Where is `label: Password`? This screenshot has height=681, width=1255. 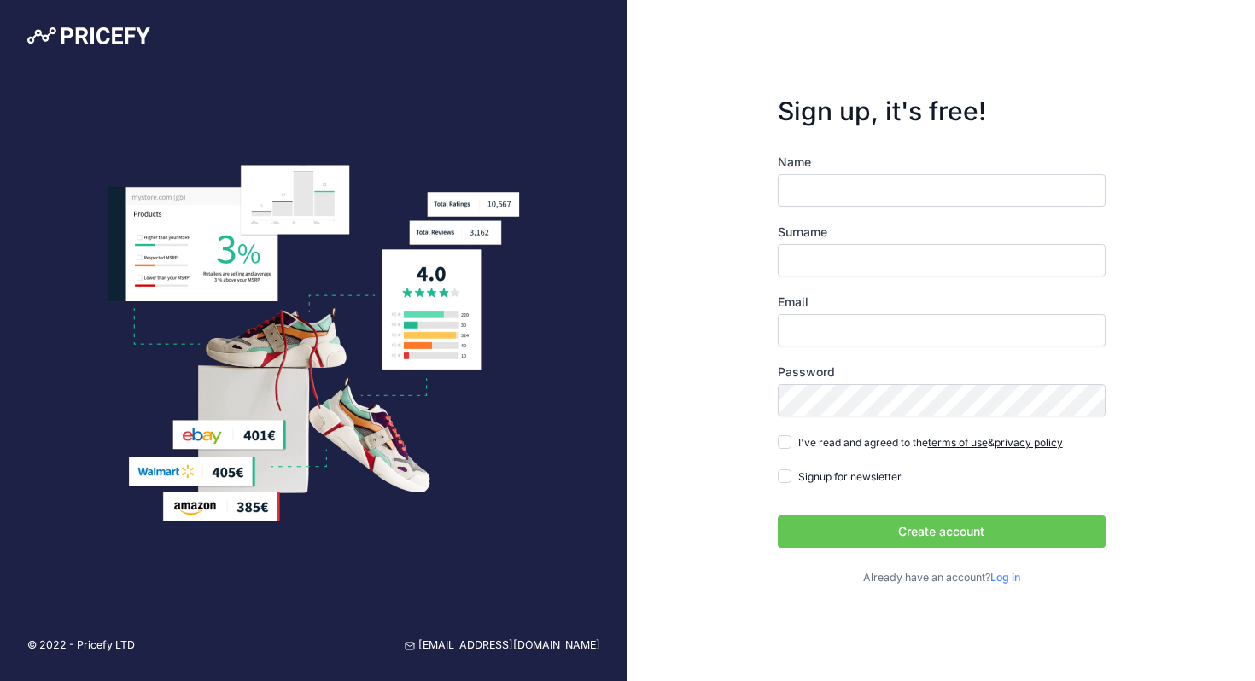 label: Password is located at coordinates (942, 372).